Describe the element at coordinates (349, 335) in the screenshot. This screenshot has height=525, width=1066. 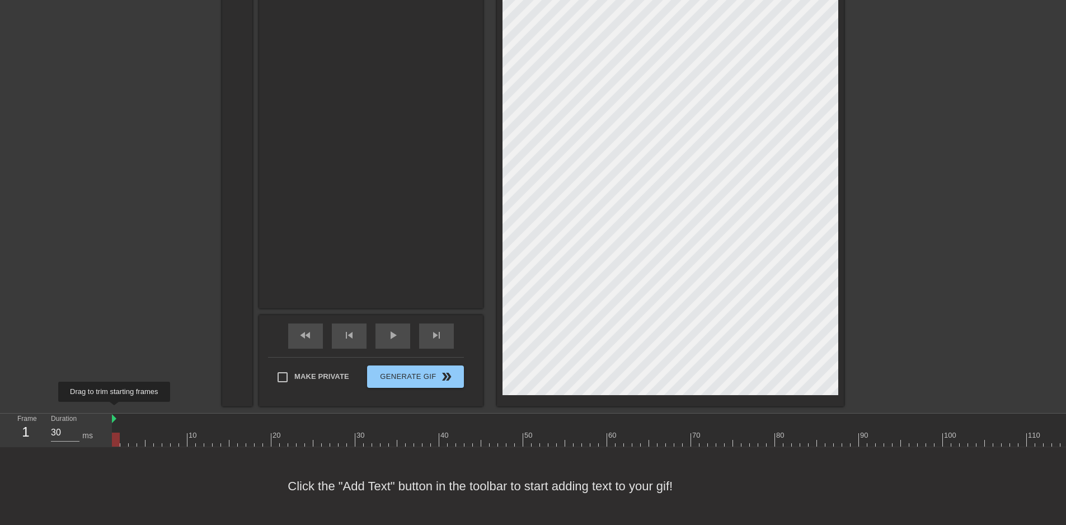
I see `span: skip_previous` at that location.